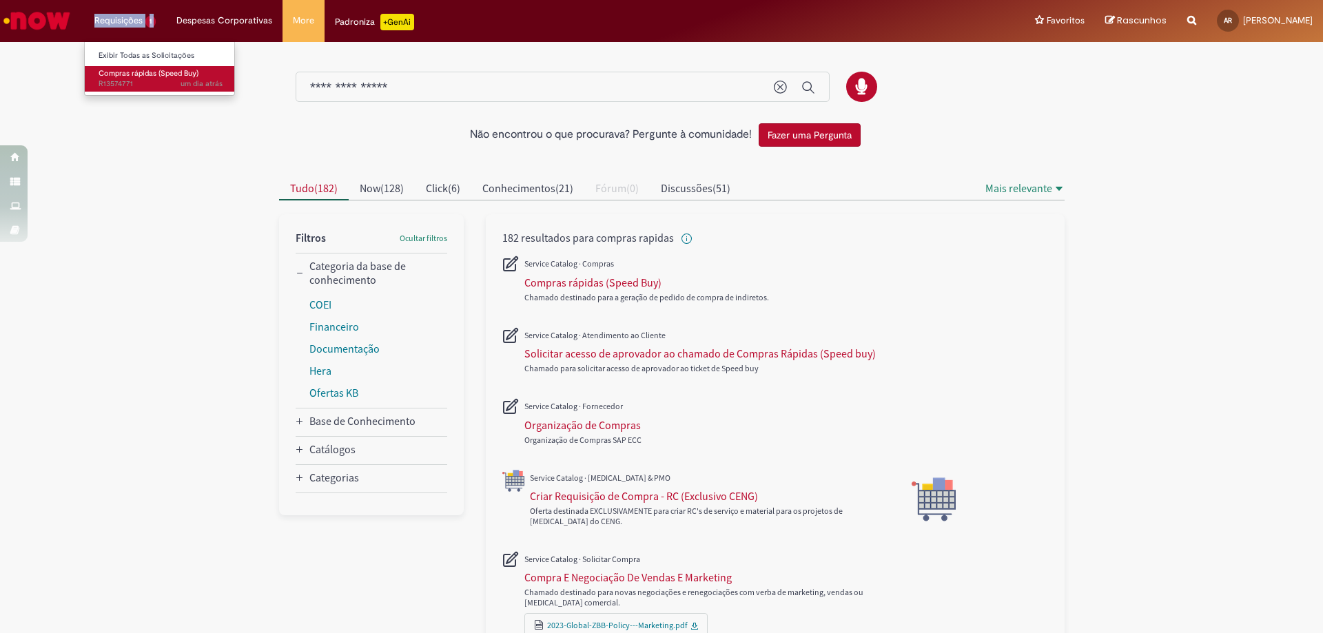  Describe the element at coordinates (161, 79) in the screenshot. I see `a: Aberto R13574771 : Compras rápidas (Speed Buy)` at that location.